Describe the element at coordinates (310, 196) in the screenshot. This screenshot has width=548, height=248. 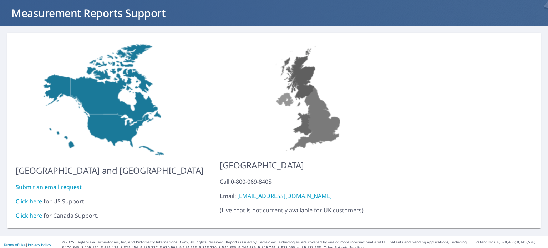
I see `div: Email:` at that location.